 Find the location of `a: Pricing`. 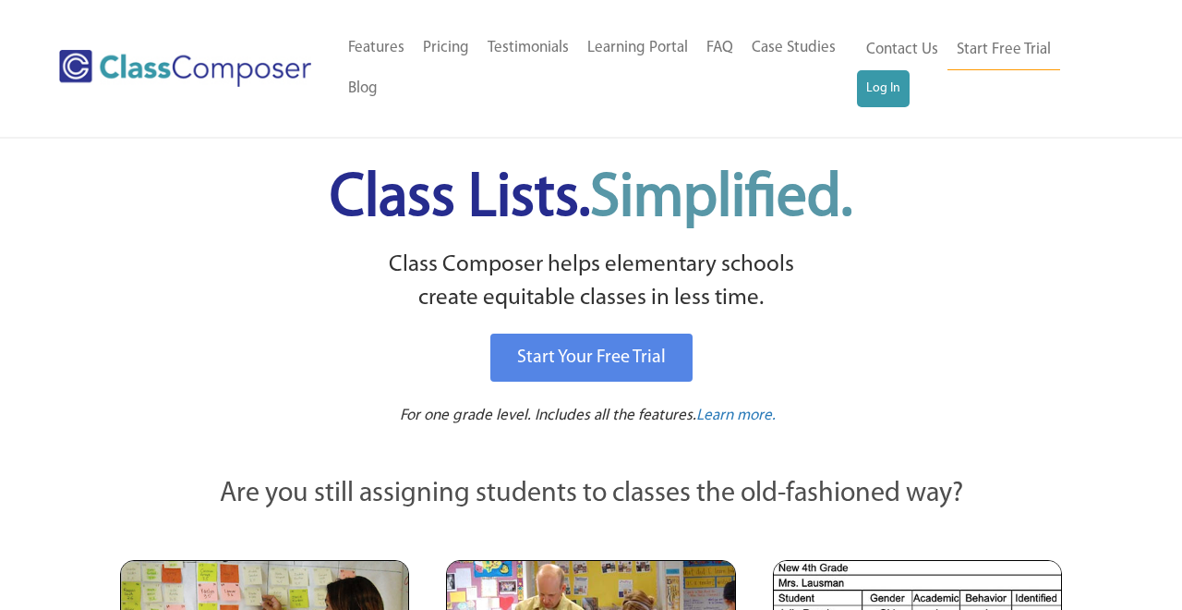

a: Pricing is located at coordinates (446, 48).